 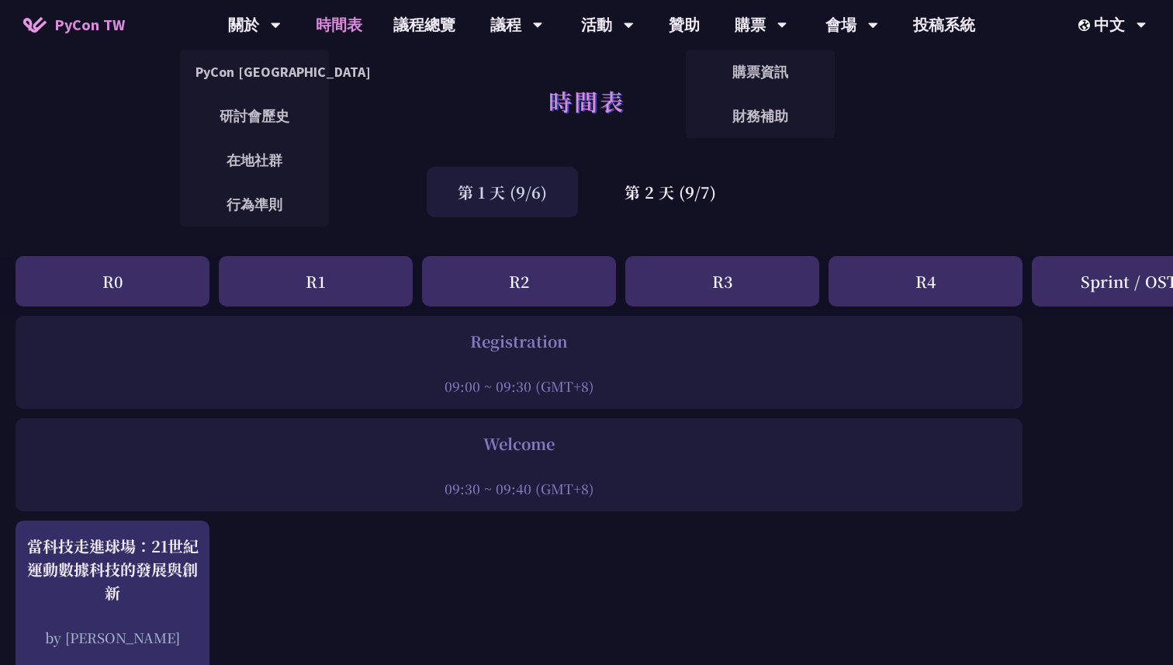 What do you see at coordinates (255, 116) in the screenshot?
I see `a: 研討會歷史` at bounding box center [255, 116].